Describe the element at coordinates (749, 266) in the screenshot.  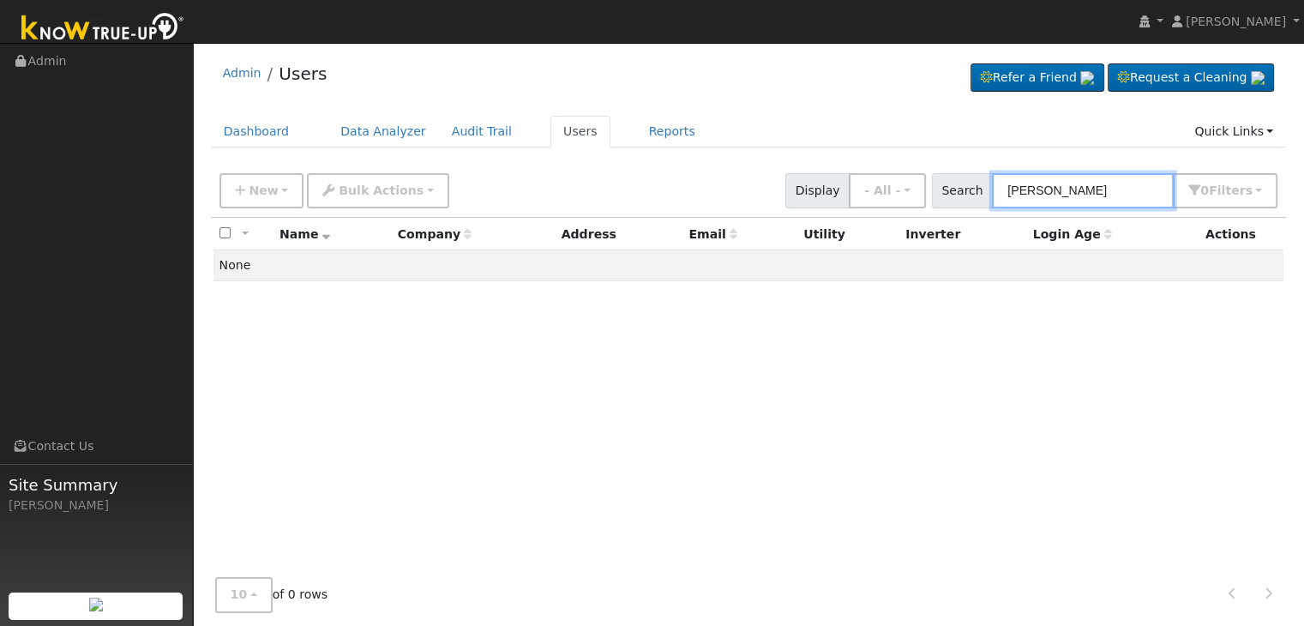
I see `td: None` at that location.